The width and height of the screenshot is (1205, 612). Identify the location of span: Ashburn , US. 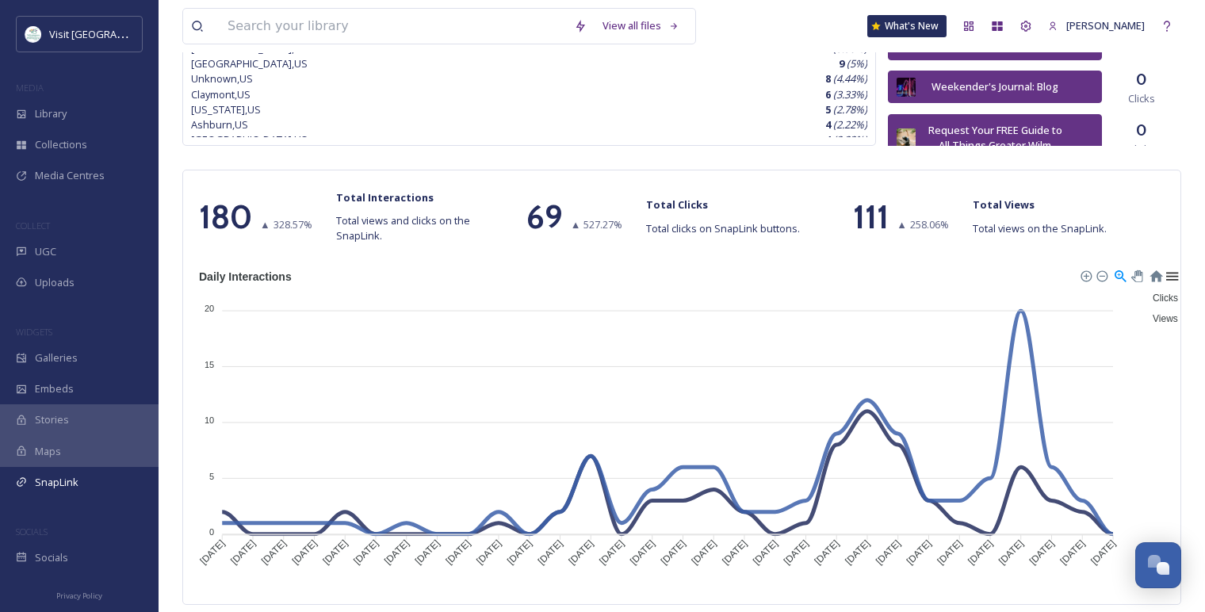
(220, 124).